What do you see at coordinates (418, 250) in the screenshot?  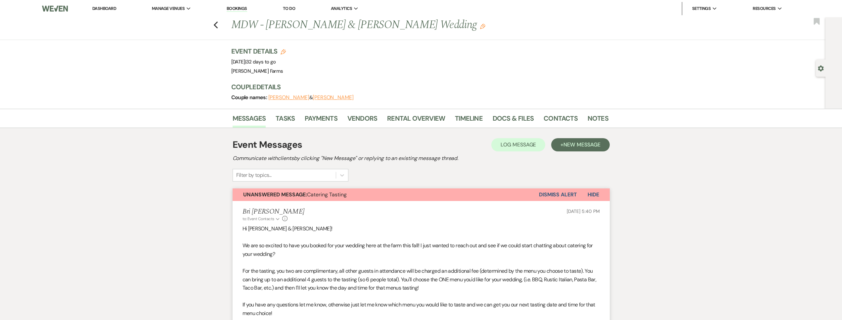 I see `span: We are so excited to have you booked for your wedding here at the farm this fall! I just wanted t...` at bounding box center [418, 250].